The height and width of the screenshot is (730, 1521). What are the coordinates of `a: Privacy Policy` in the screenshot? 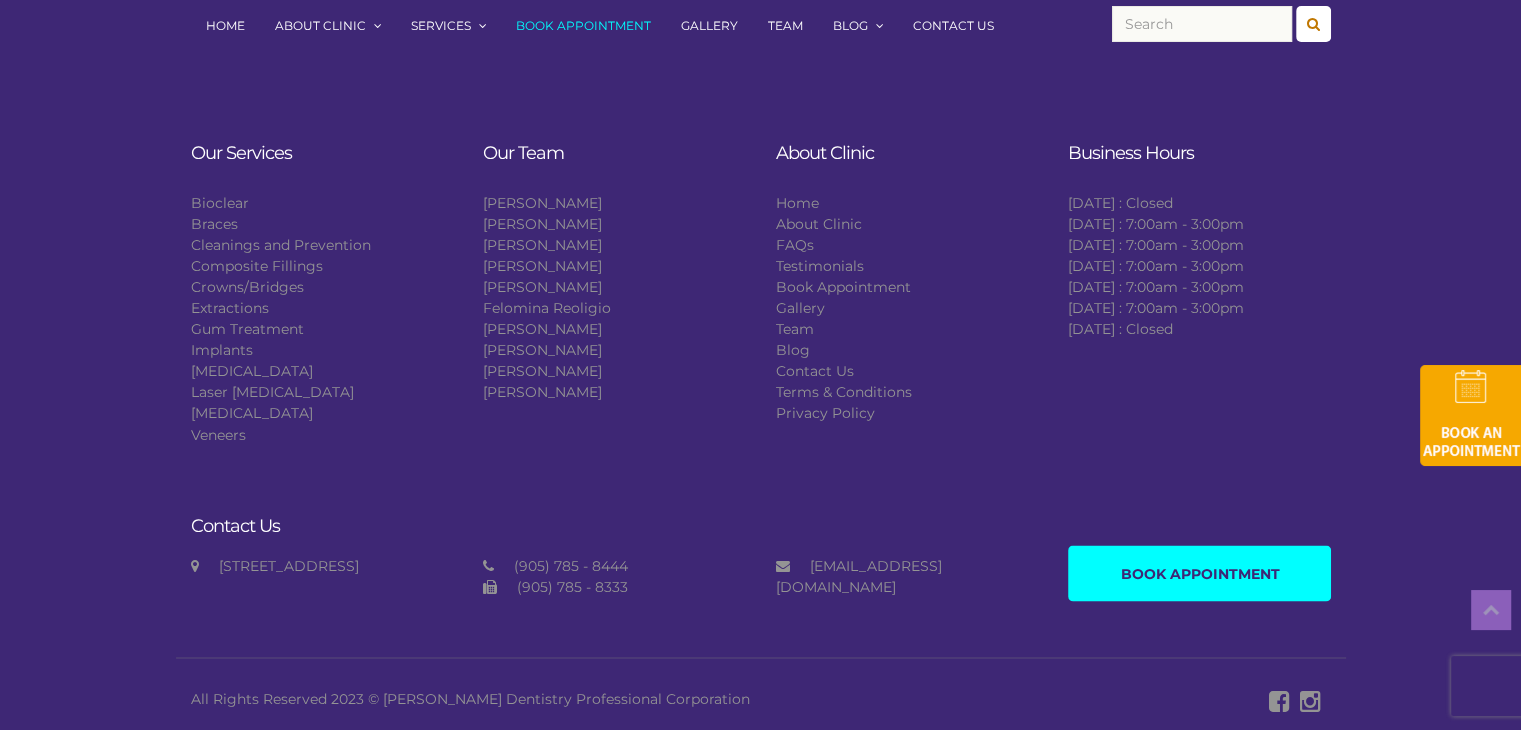 It's located at (825, 413).